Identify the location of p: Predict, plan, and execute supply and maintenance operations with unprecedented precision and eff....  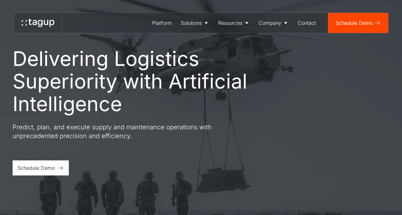
(126, 132).